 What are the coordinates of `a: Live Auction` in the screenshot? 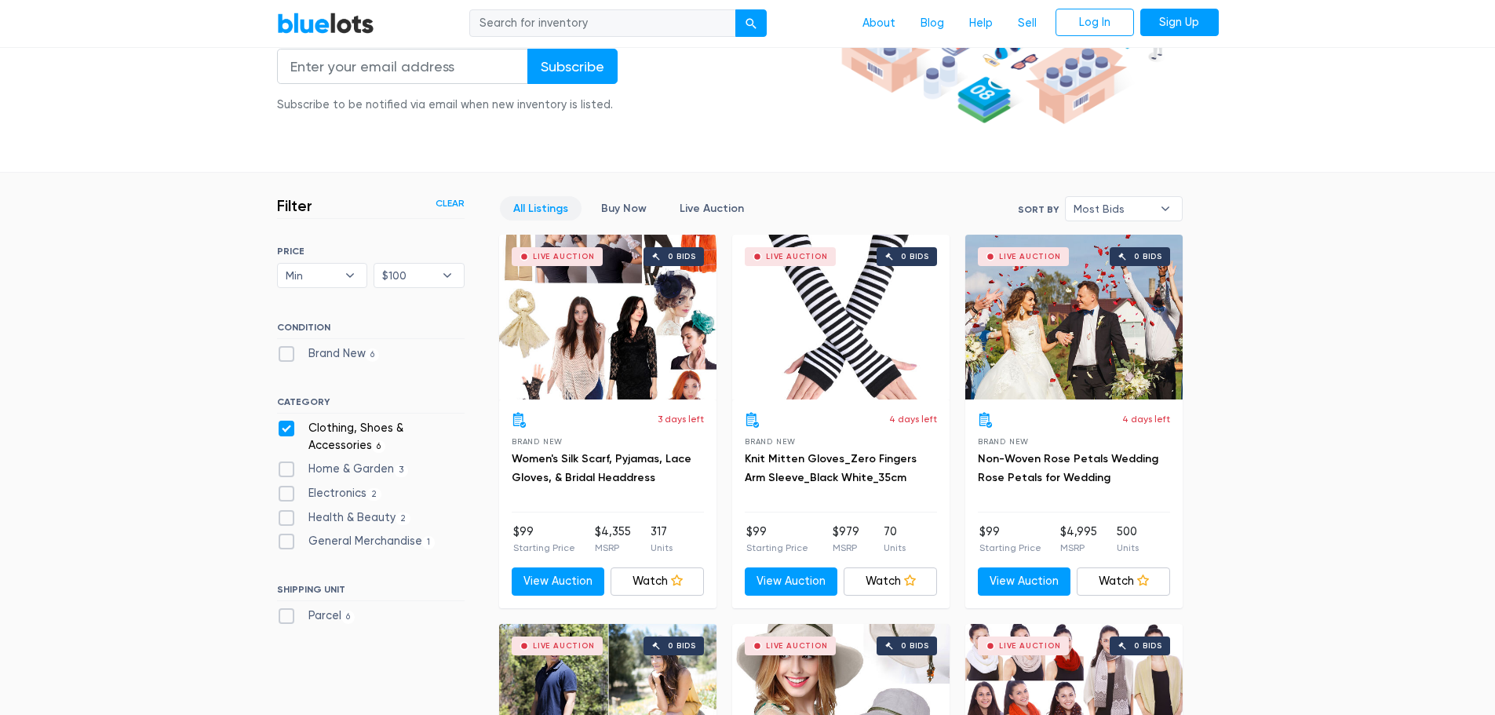 It's located at (712, 208).